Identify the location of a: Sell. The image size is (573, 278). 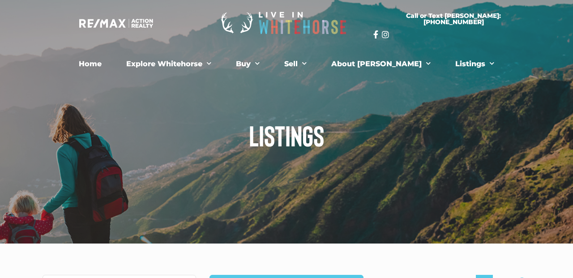
(295, 64).